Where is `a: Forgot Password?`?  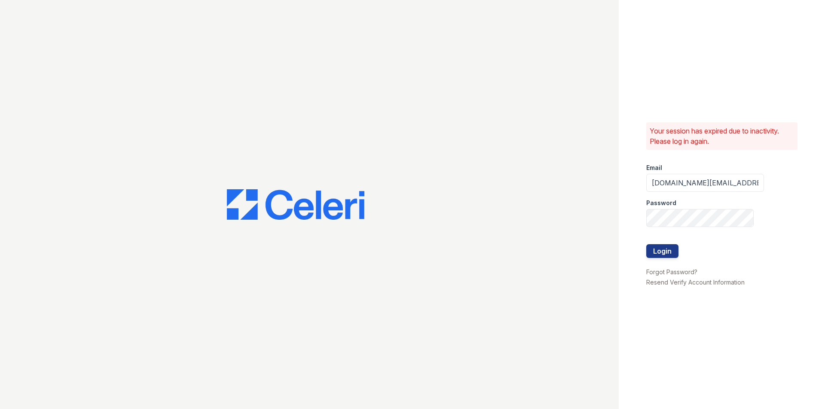
a: Forgot Password? is located at coordinates (671, 272).